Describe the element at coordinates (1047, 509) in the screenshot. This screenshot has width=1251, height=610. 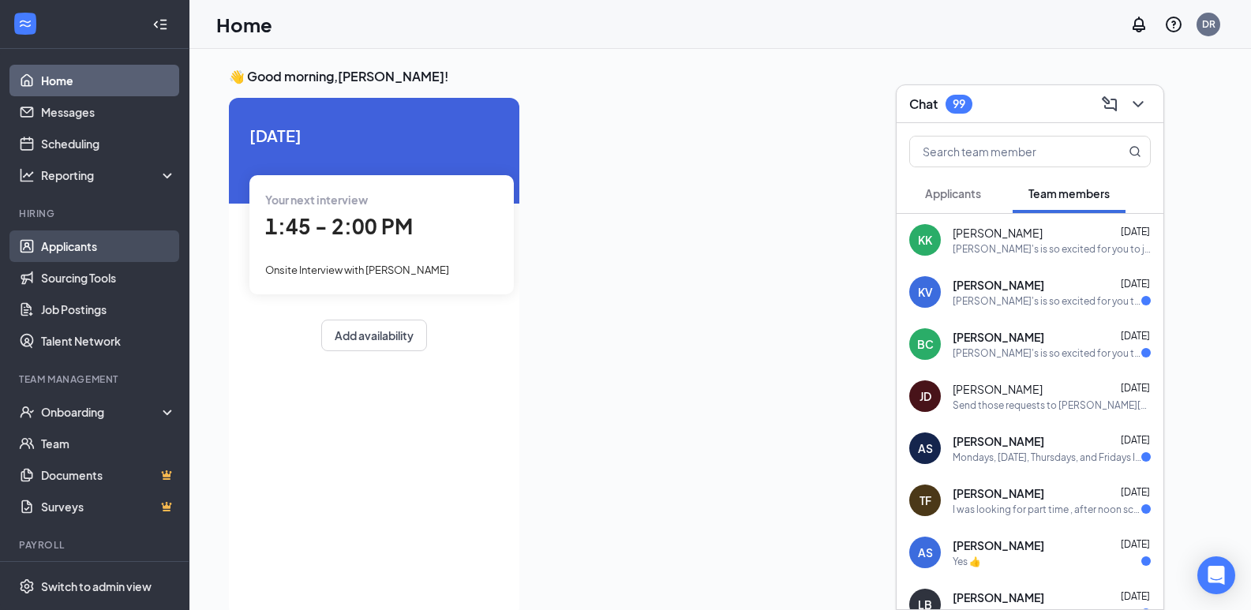
I see `div: I was looking for part time , after noon scheduling and abt 25-30 hours or however many works for...` at that location.